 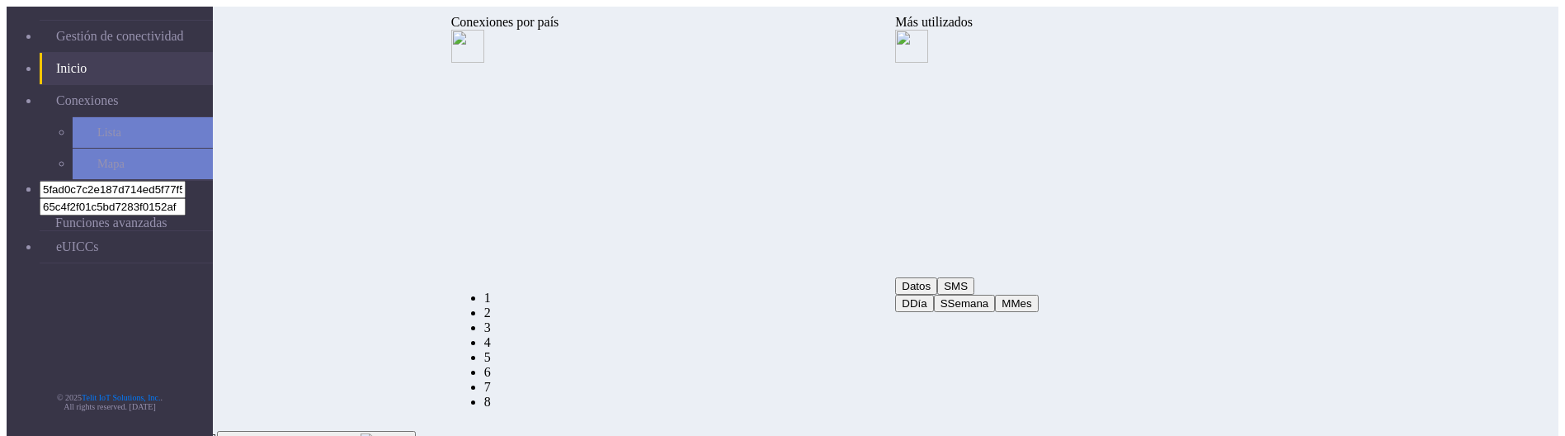 I want to click on nav: Summary paging, so click(x=524, y=350).